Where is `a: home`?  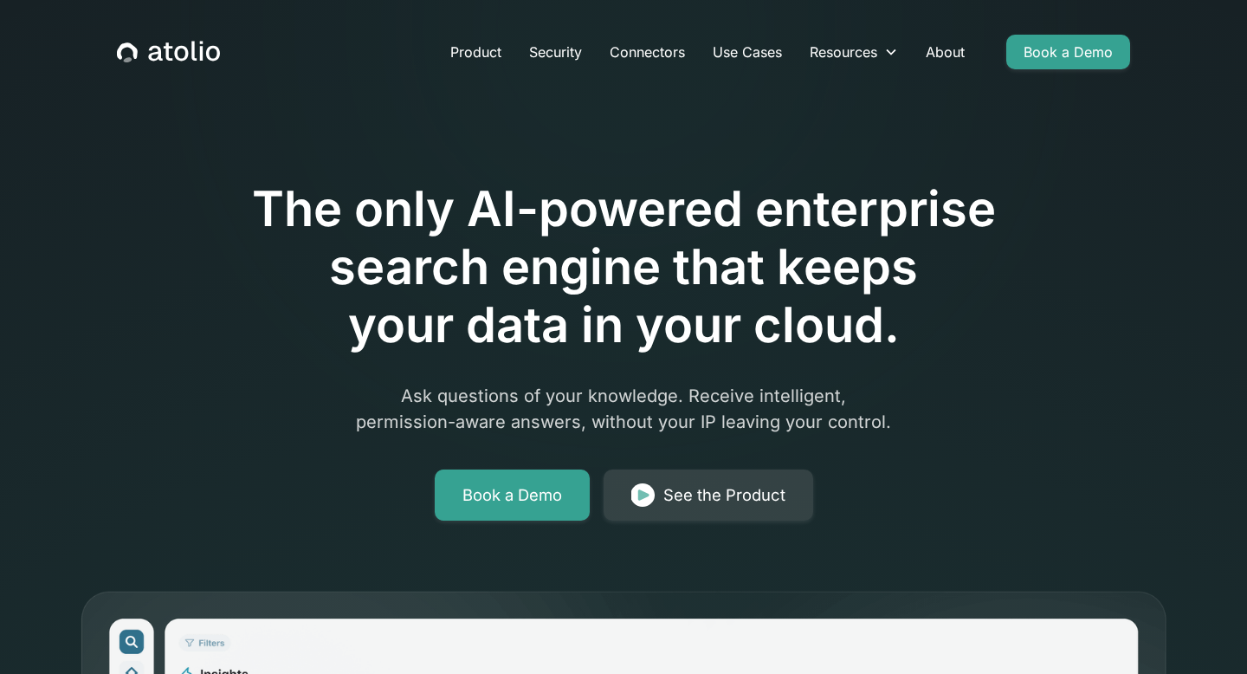 a: home is located at coordinates (168, 52).